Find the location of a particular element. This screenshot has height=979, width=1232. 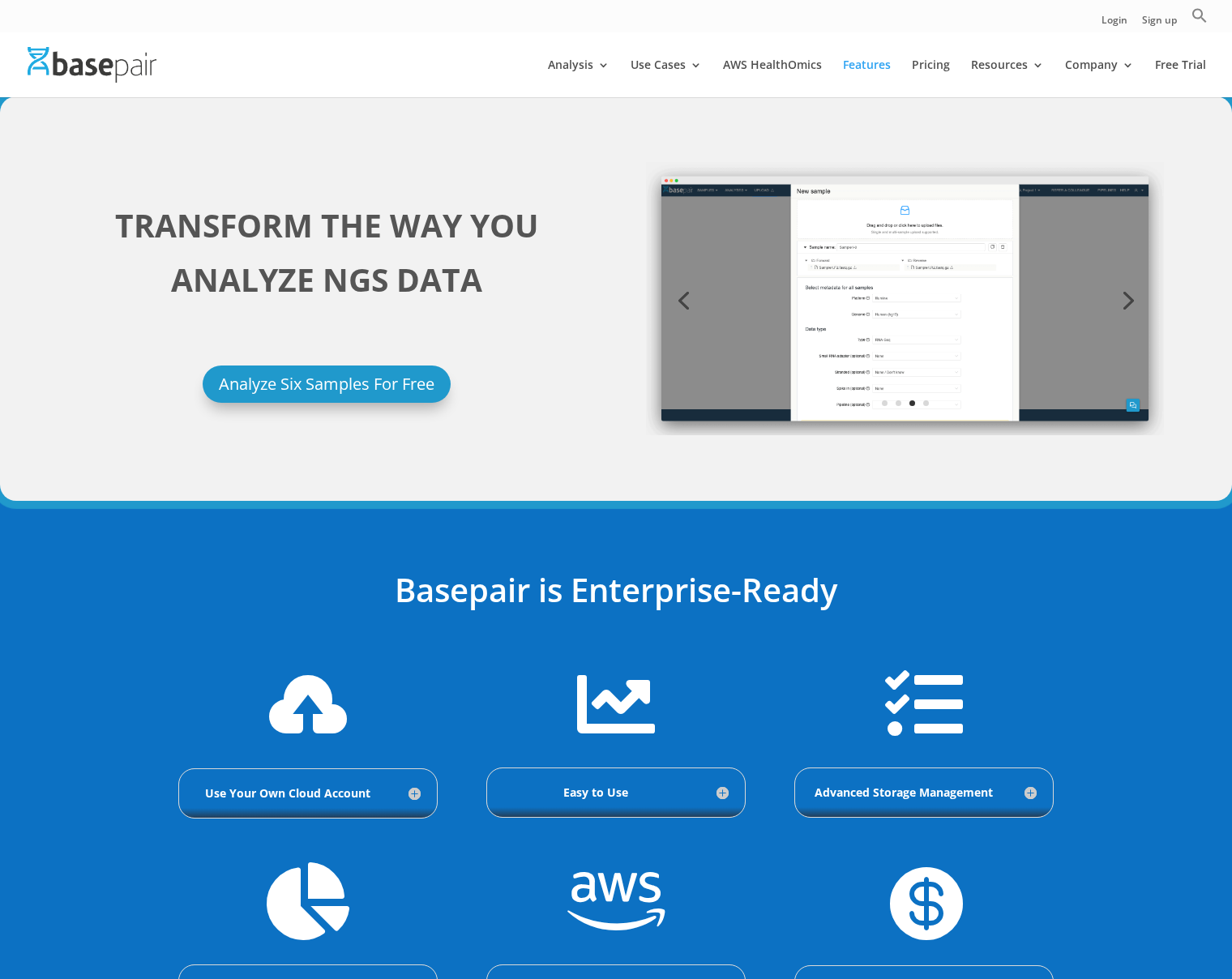

a: 1 is located at coordinates (884, 403).